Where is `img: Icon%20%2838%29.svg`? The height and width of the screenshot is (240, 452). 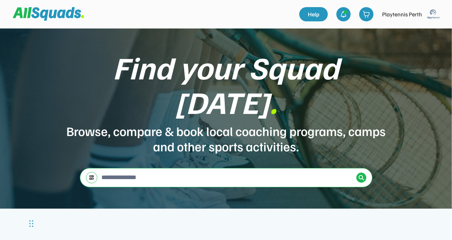 img: Icon%20%2838%29.svg is located at coordinates (361, 178).